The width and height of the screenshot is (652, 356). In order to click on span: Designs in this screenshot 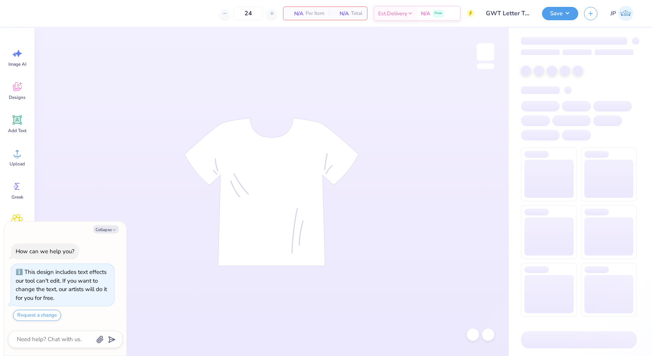, I will do `click(17, 97)`.